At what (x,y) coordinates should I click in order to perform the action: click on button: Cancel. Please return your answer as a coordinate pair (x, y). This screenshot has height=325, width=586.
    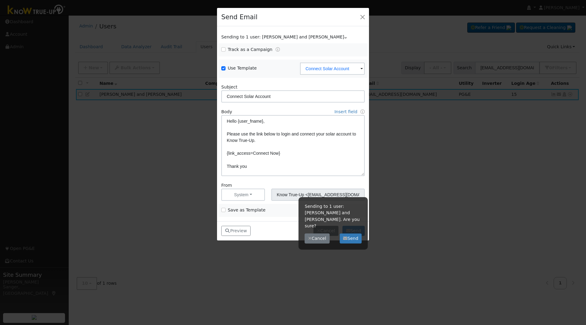
    Looking at the image, I should click on (317, 238).